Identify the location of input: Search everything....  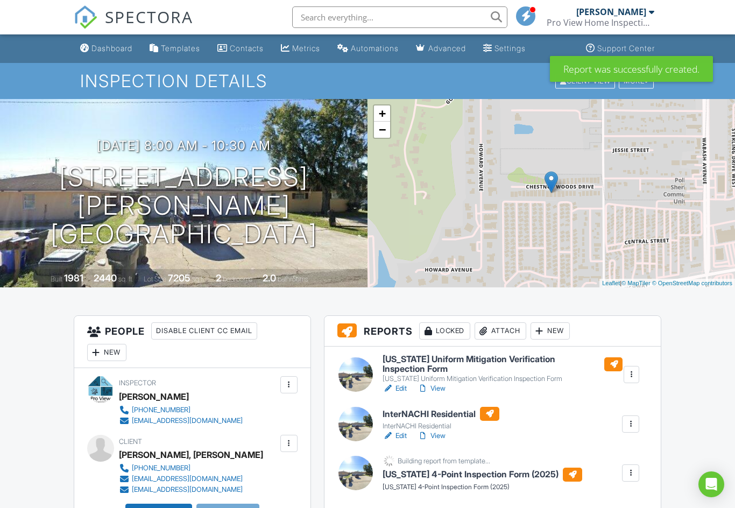
(400, 17).